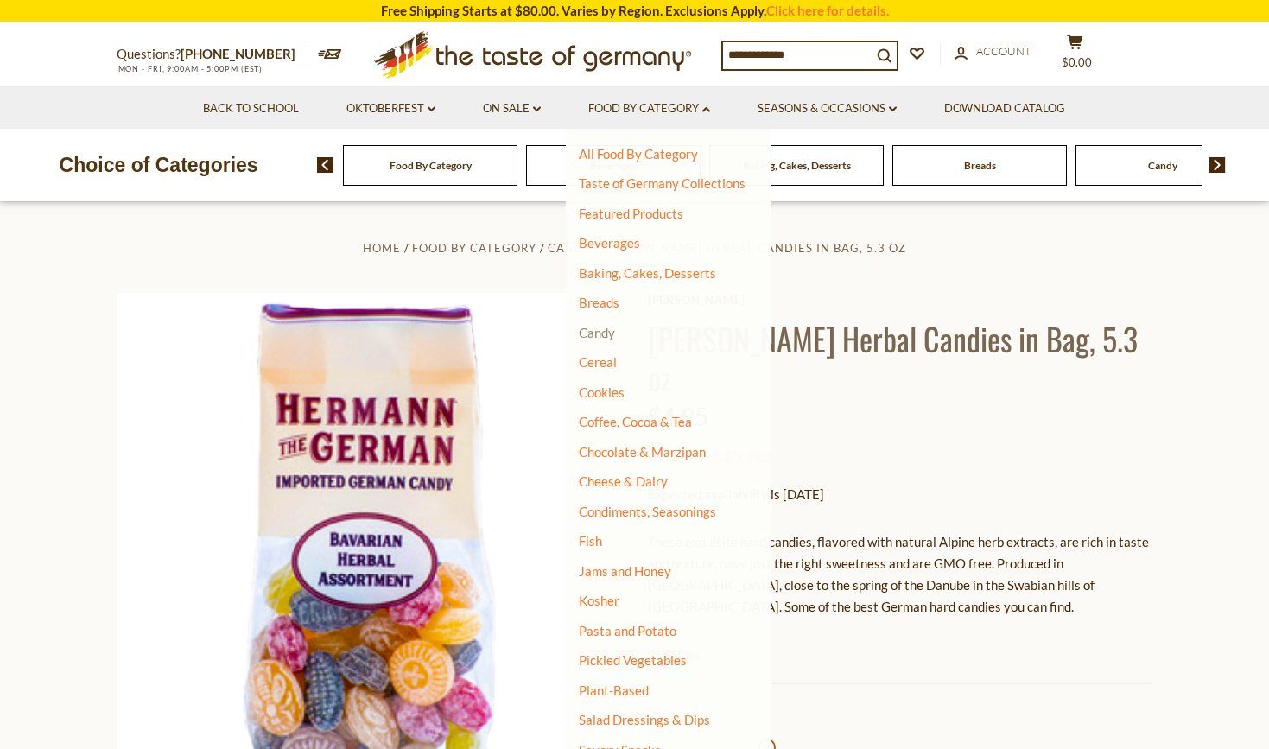  I want to click on a: Salad Dressings & Dips, so click(644, 720).